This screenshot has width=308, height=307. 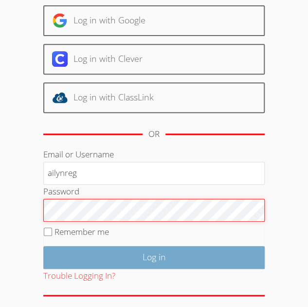 I want to click on label: Remember me, so click(x=82, y=231).